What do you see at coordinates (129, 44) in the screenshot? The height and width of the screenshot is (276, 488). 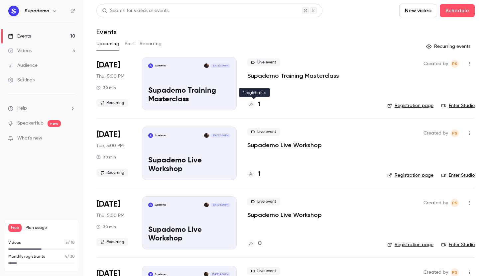 I see `button: Past` at bounding box center [129, 44].